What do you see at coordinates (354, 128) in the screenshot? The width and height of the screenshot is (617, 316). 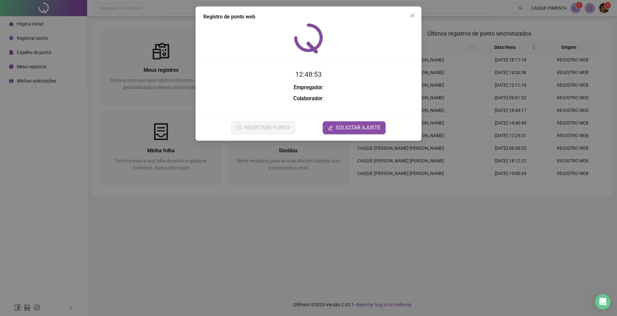 I see `button: editSOLICITAR AJUSTE` at bounding box center [354, 128].